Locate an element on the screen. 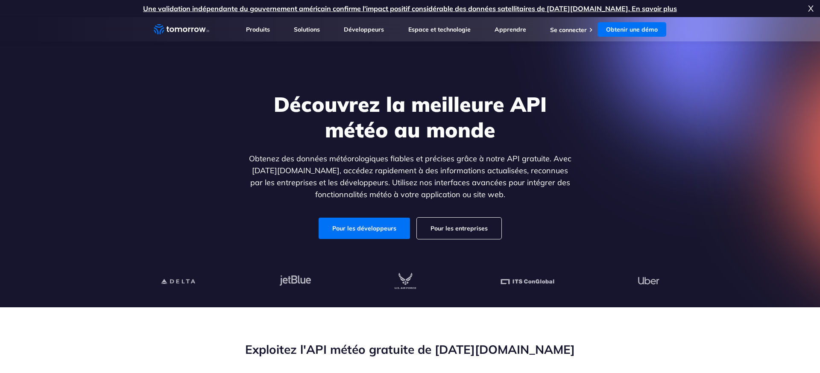 The height and width of the screenshot is (373, 820). a: Se connecter is located at coordinates (569, 30).